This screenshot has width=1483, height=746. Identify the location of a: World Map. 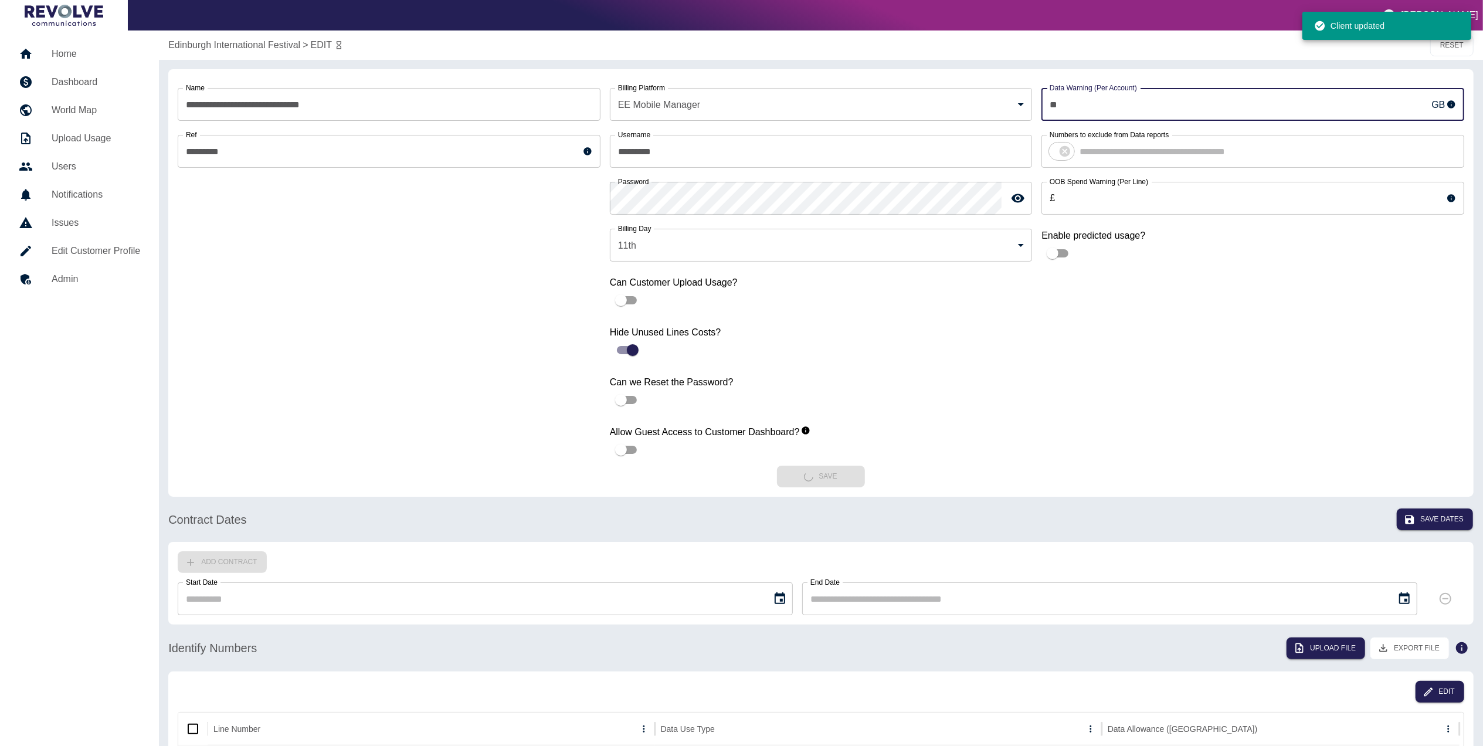
(79, 110).